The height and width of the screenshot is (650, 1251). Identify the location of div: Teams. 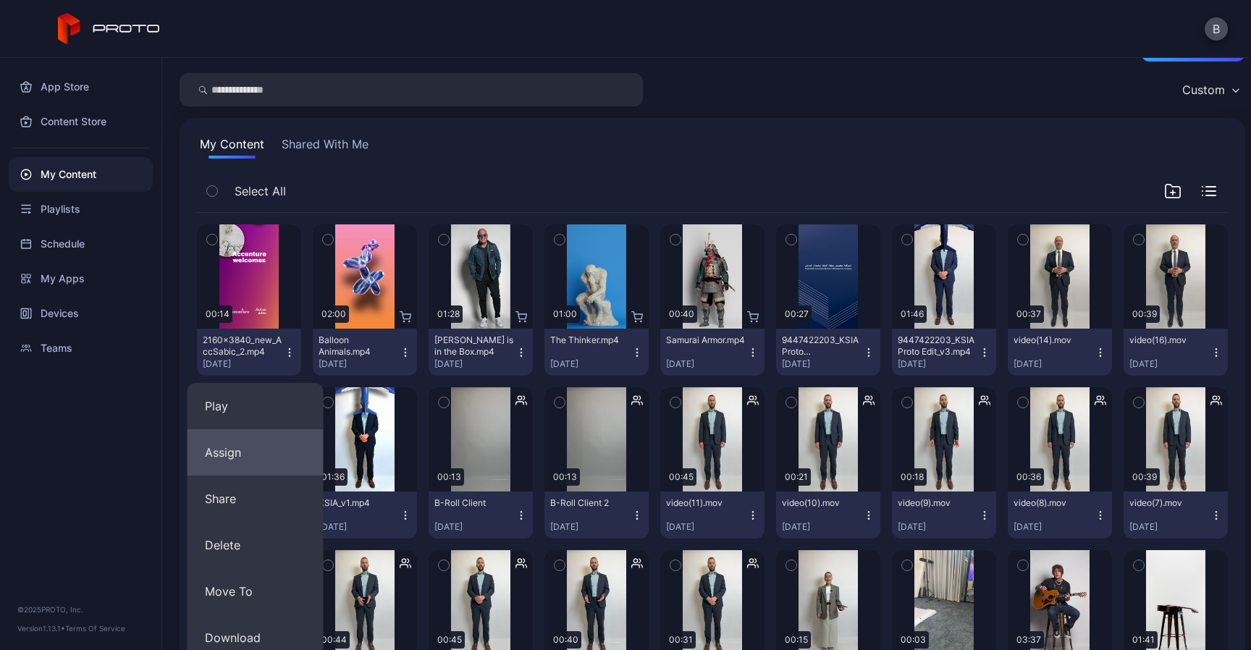
(80, 348).